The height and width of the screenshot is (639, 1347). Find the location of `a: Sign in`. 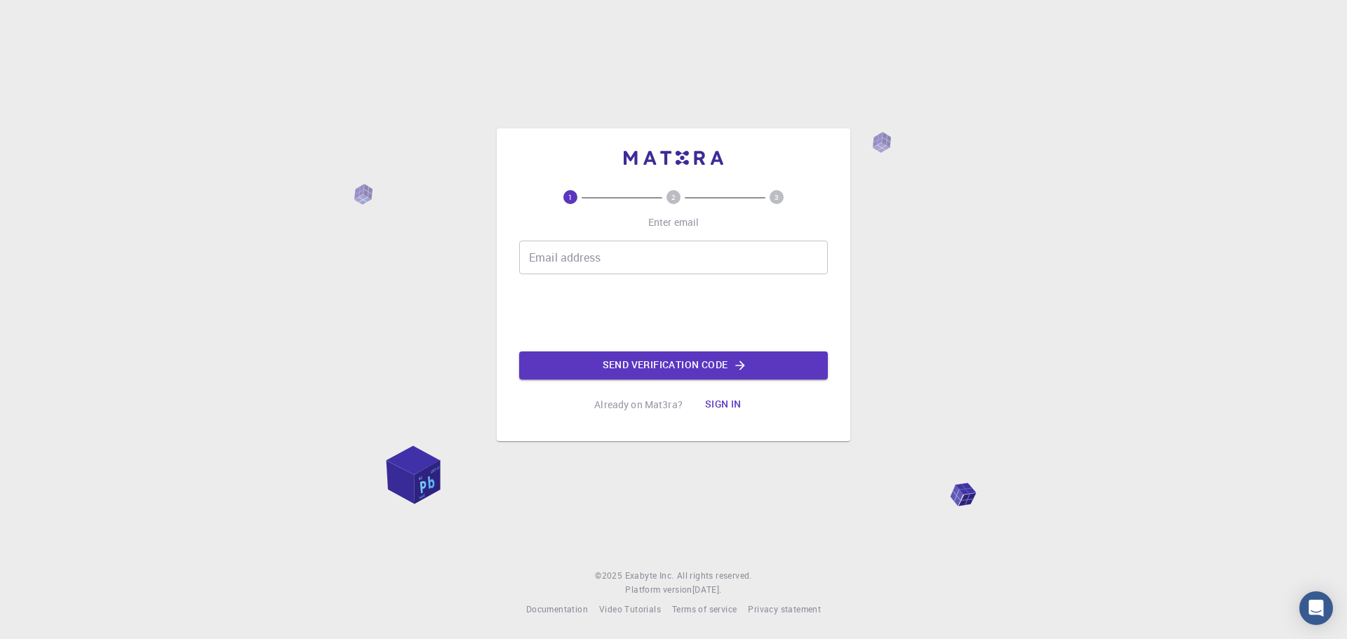

a: Sign in is located at coordinates (723, 405).